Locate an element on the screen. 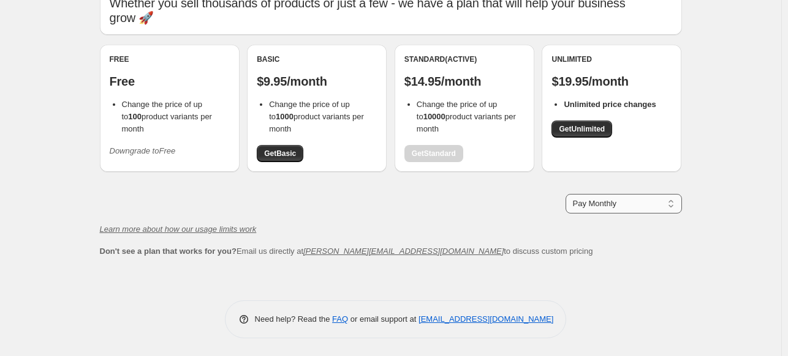 This screenshot has height=356, width=788. div: Free is located at coordinates (170, 59).